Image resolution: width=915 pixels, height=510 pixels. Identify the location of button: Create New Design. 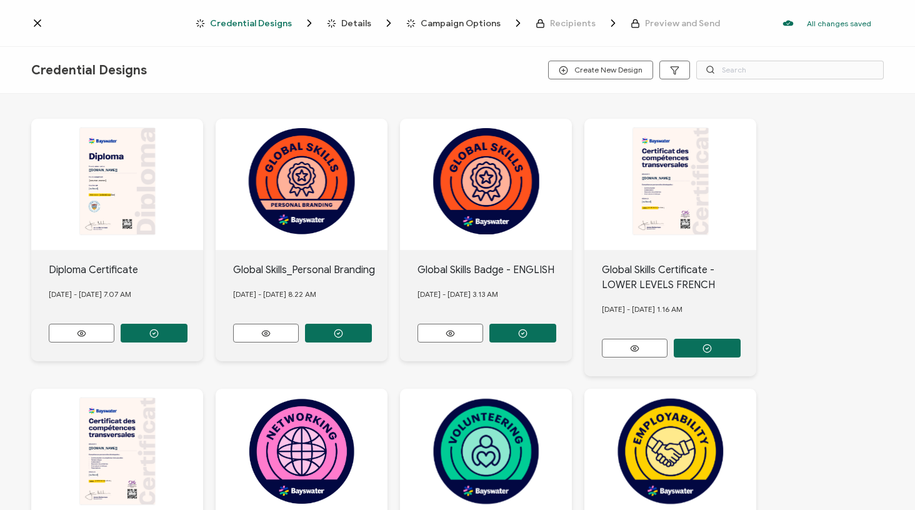
(601, 70).